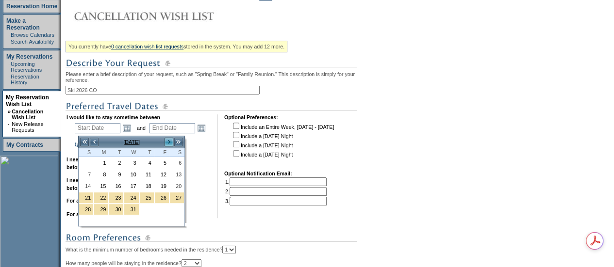 This screenshot has width=614, height=267. Describe the element at coordinates (101, 186) in the screenshot. I see `td: Monday, December 15, 2025` at that location.